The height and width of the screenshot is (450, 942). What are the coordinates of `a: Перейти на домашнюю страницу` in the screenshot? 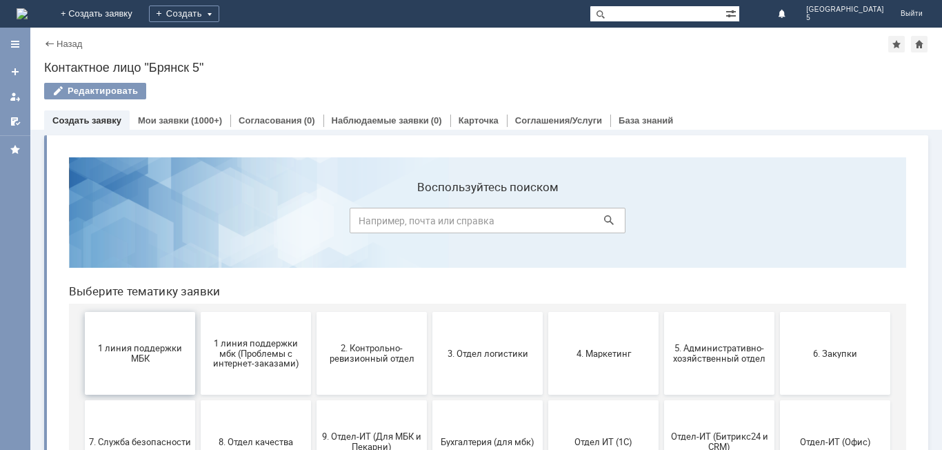 It's located at (22, 14).